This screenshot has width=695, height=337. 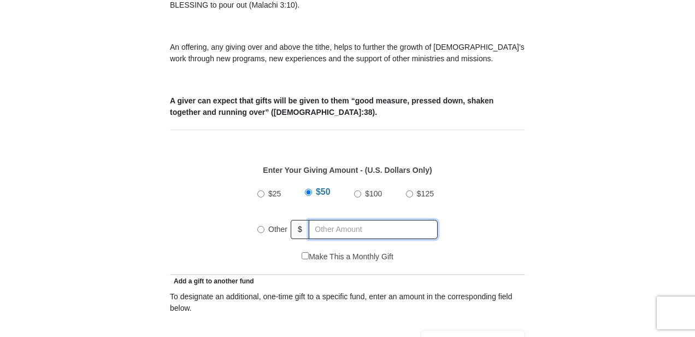 What do you see at coordinates (425, 193) in the screenshot?
I see `span: $125` at bounding box center [425, 193].